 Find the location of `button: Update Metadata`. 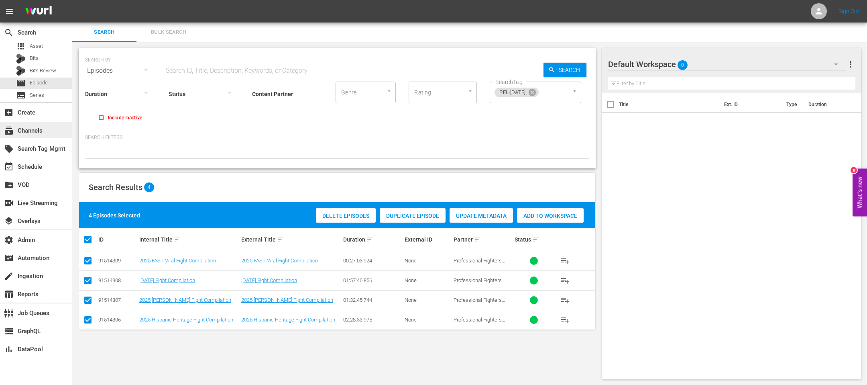

button: Update Metadata is located at coordinates (481, 215).